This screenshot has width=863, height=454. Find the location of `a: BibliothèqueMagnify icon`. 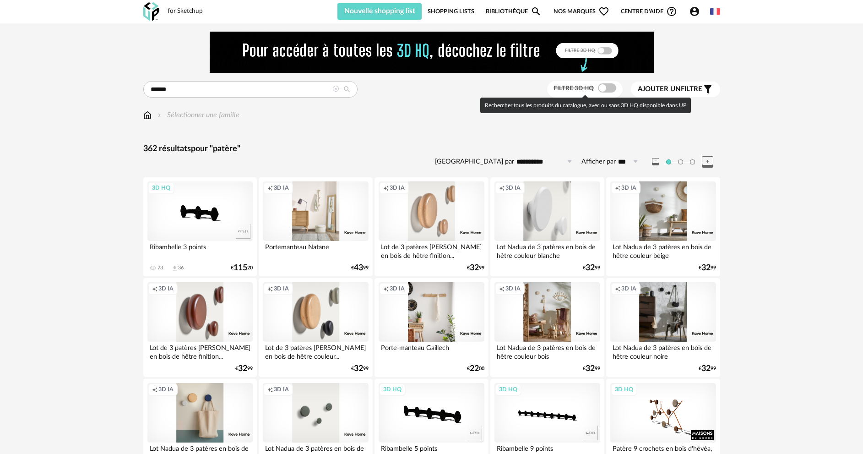

a: BibliothèqueMagnify icon is located at coordinates (514, 11).